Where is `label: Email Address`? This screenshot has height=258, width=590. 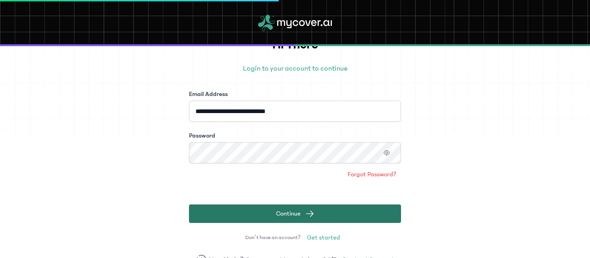 label: Email Address is located at coordinates (208, 94).